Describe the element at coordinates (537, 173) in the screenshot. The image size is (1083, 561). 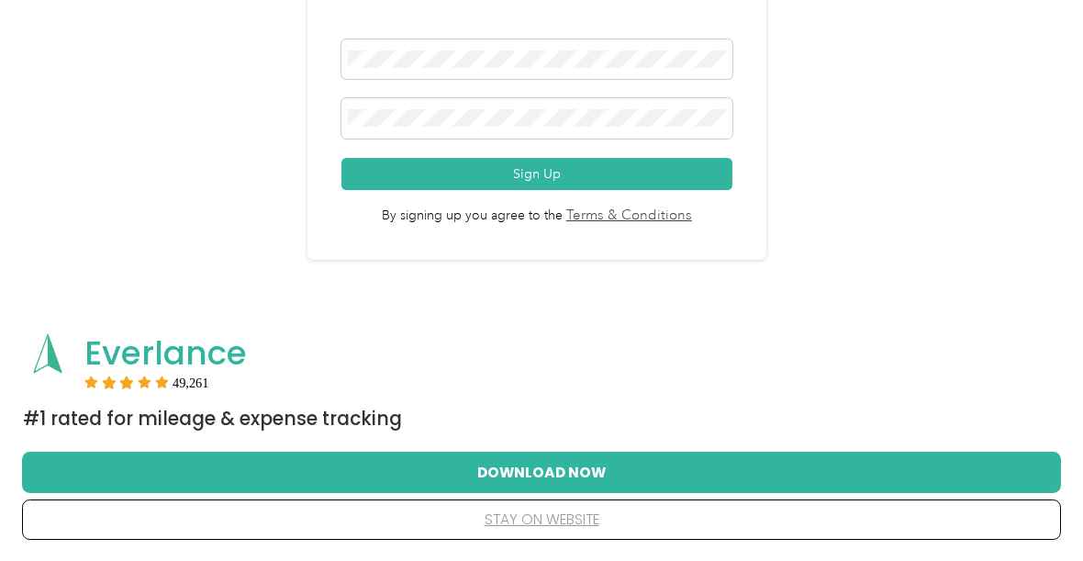
I see `button: Sign Up` at that location.